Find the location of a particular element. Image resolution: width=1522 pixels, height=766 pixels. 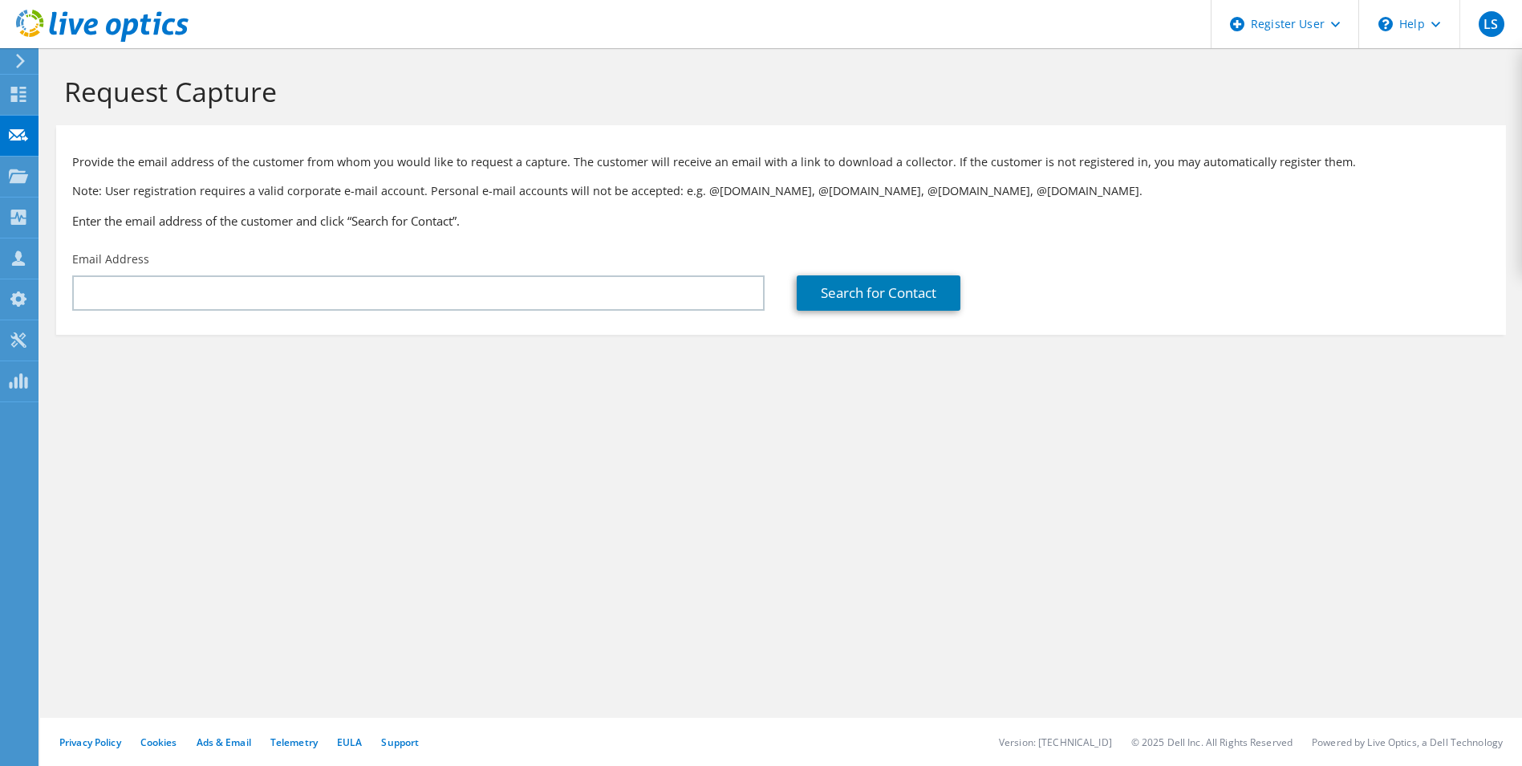

svg: \n is located at coordinates (1386, 24).